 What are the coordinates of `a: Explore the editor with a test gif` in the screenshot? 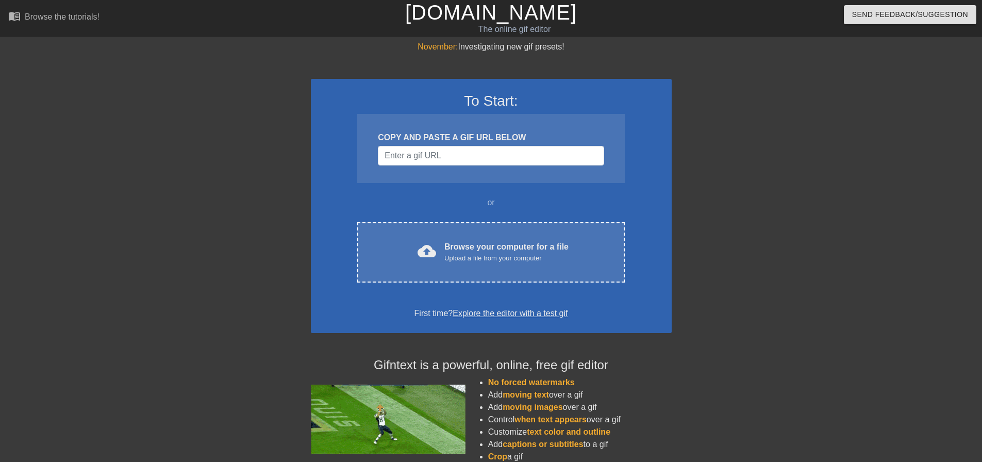 It's located at (510, 313).